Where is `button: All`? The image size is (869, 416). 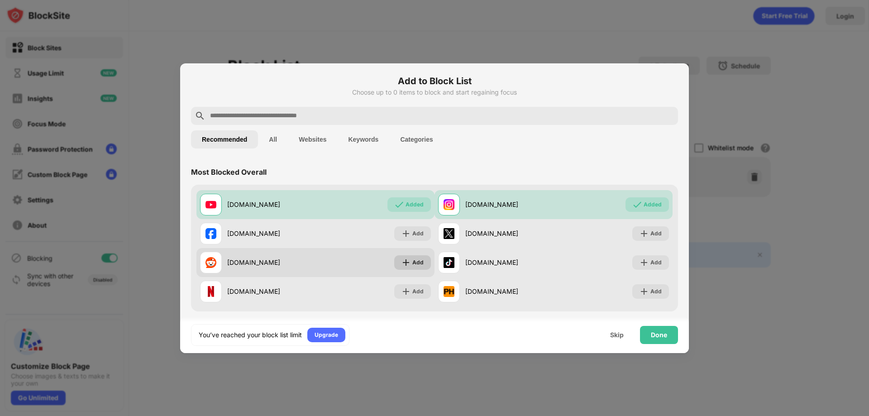 button: All is located at coordinates (273, 139).